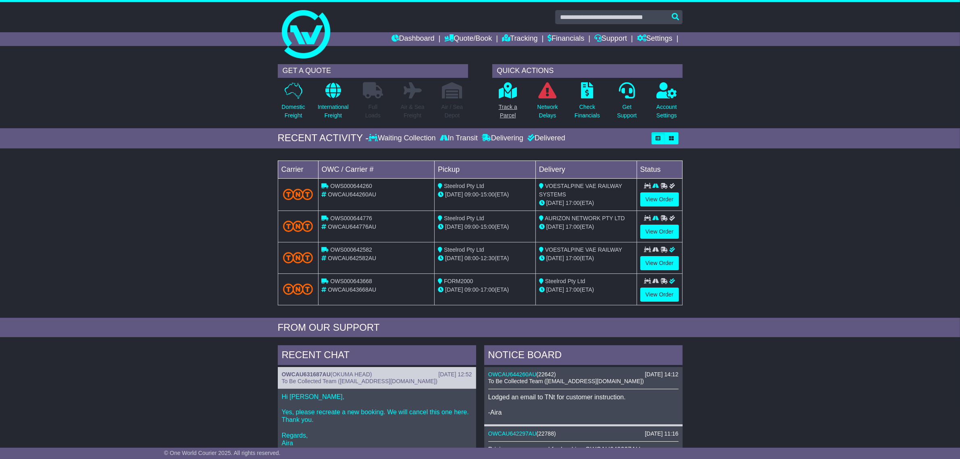 Image resolution: width=960 pixels, height=459 pixels. I want to click on span: 22642, so click(546, 374).